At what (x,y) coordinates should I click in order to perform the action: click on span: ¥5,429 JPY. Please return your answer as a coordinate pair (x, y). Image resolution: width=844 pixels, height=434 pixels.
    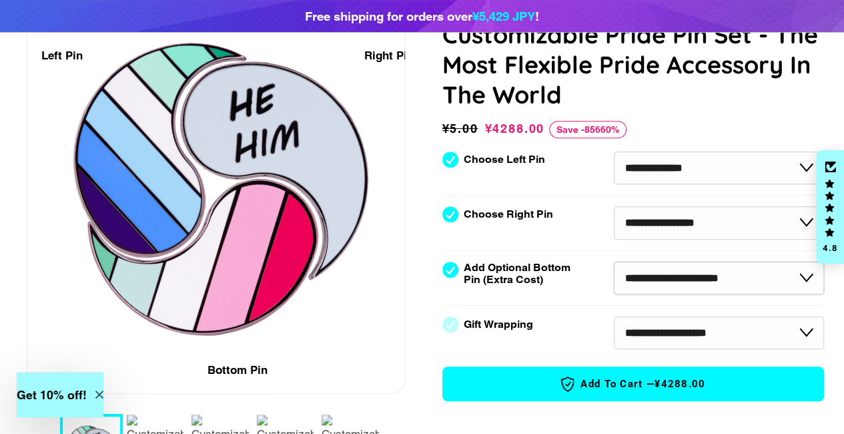
    Looking at the image, I should click on (504, 16).